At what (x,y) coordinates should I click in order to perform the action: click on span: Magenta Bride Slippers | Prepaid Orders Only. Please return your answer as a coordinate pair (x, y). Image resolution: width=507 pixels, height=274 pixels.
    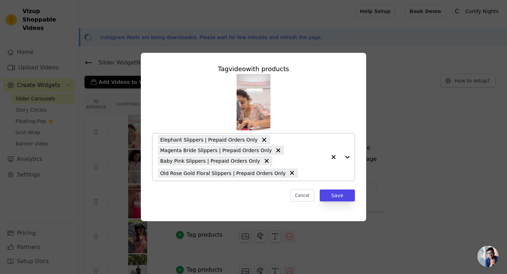
    Looking at the image, I should click on (216, 150).